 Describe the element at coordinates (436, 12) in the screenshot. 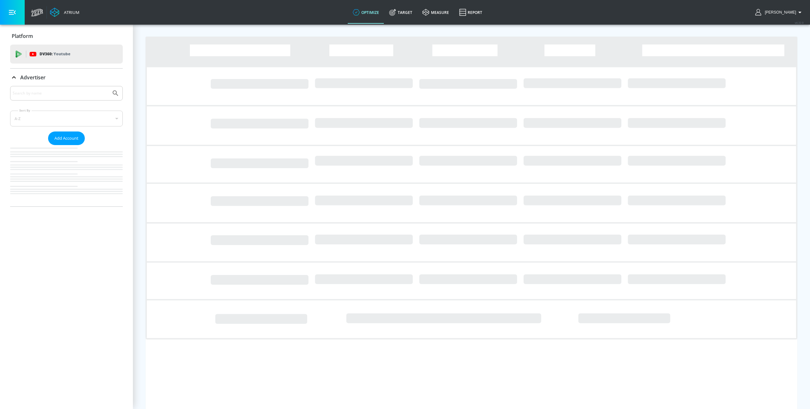

I see `a: measure` at that location.